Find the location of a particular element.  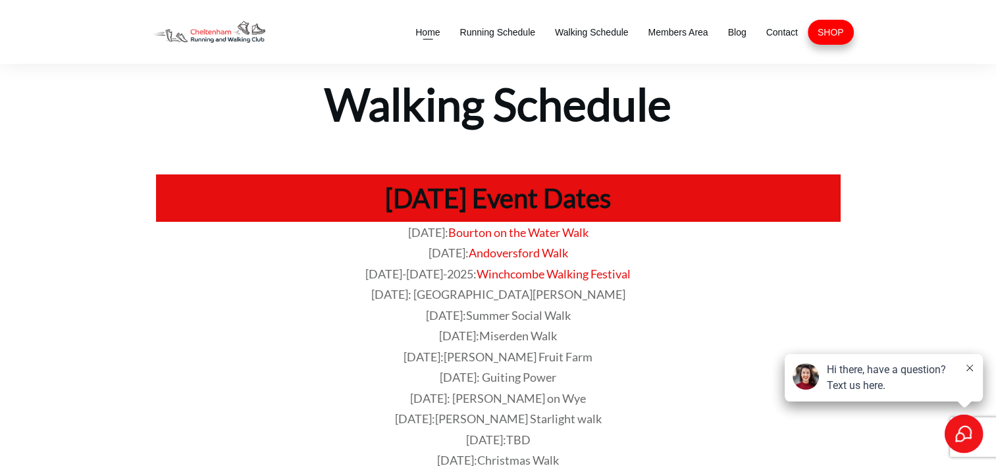

a: Running Schedule is located at coordinates (498, 32).